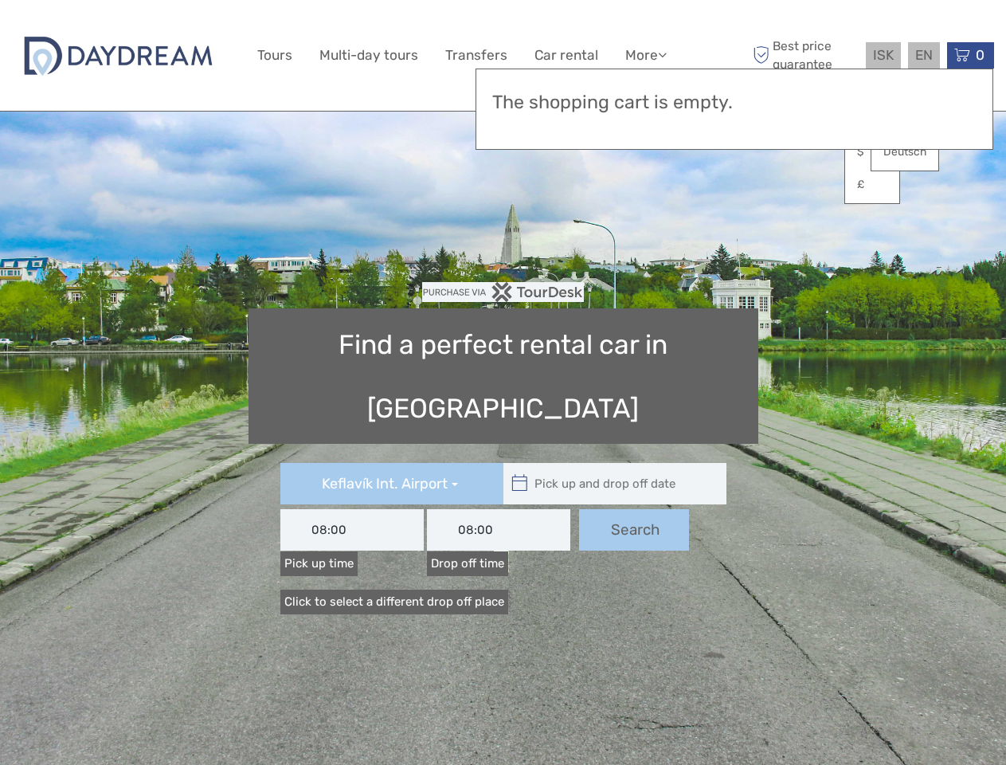 The width and height of the screenshot is (1006, 765). I want to click on span: Best price guarantee, so click(806, 55).